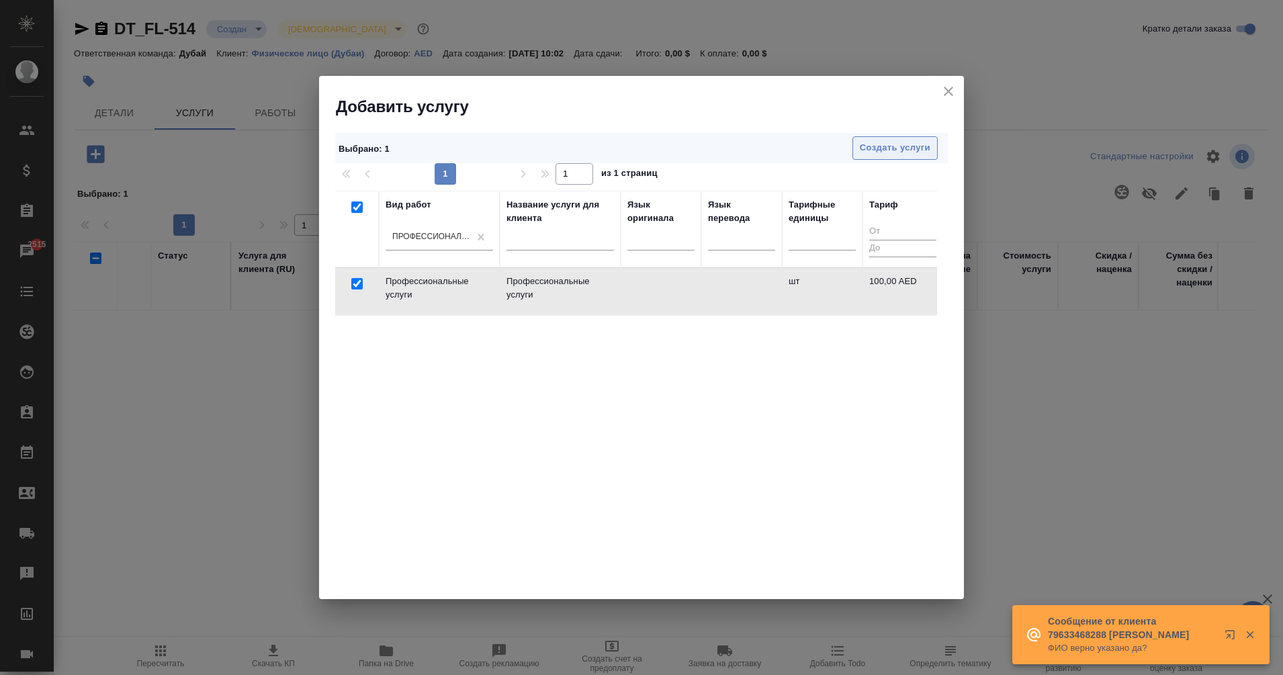 Image resolution: width=1283 pixels, height=675 pixels. Describe the element at coordinates (895, 148) in the screenshot. I see `span: Создать услуги` at that location.